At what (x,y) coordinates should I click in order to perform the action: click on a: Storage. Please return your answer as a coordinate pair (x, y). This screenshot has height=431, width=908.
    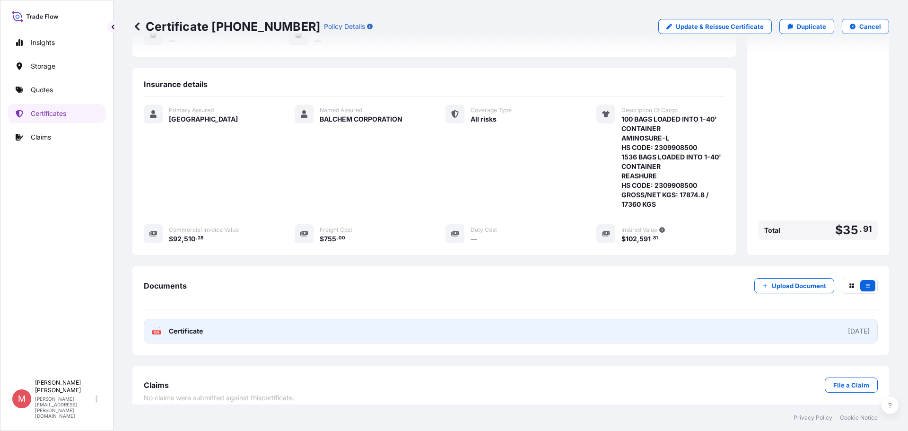
    Looking at the image, I should click on (57, 66).